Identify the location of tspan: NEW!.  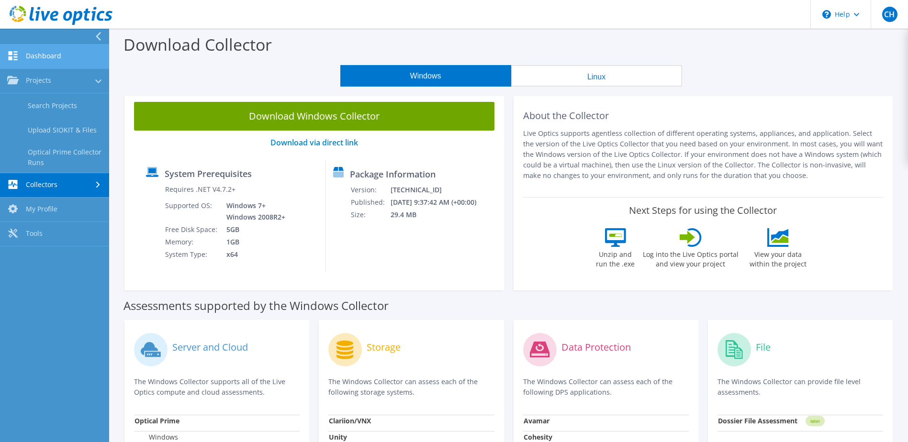
(814, 421).